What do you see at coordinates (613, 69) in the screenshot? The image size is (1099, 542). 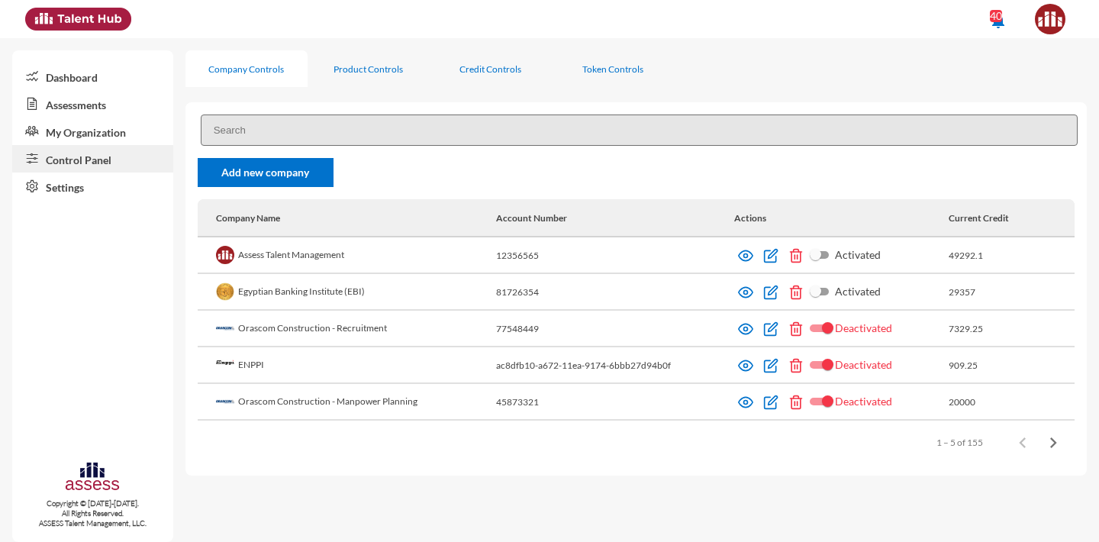 I see `div: Token Controls` at bounding box center [613, 69].